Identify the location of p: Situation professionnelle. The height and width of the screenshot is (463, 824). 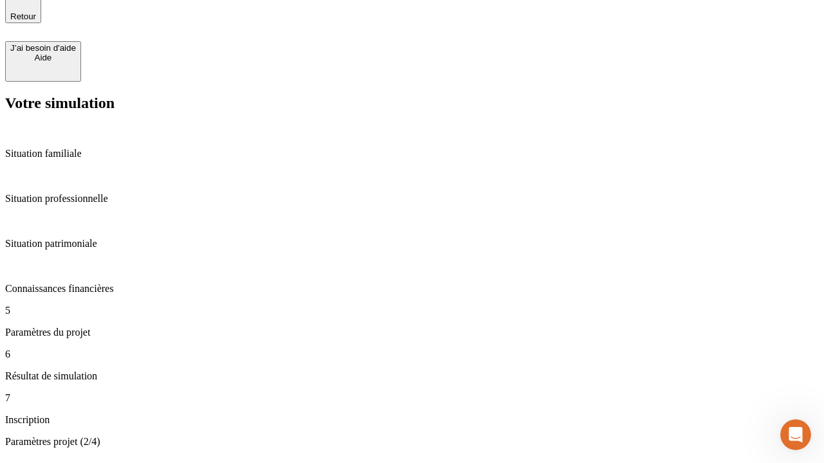
(412, 199).